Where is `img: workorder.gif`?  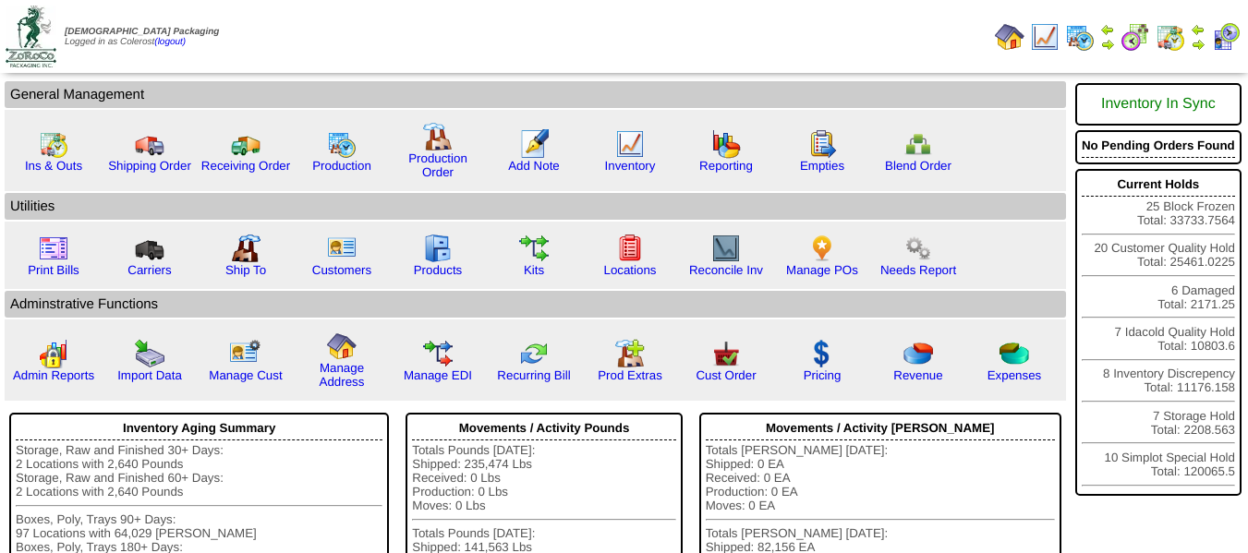
img: workorder.gif is located at coordinates (822, 144).